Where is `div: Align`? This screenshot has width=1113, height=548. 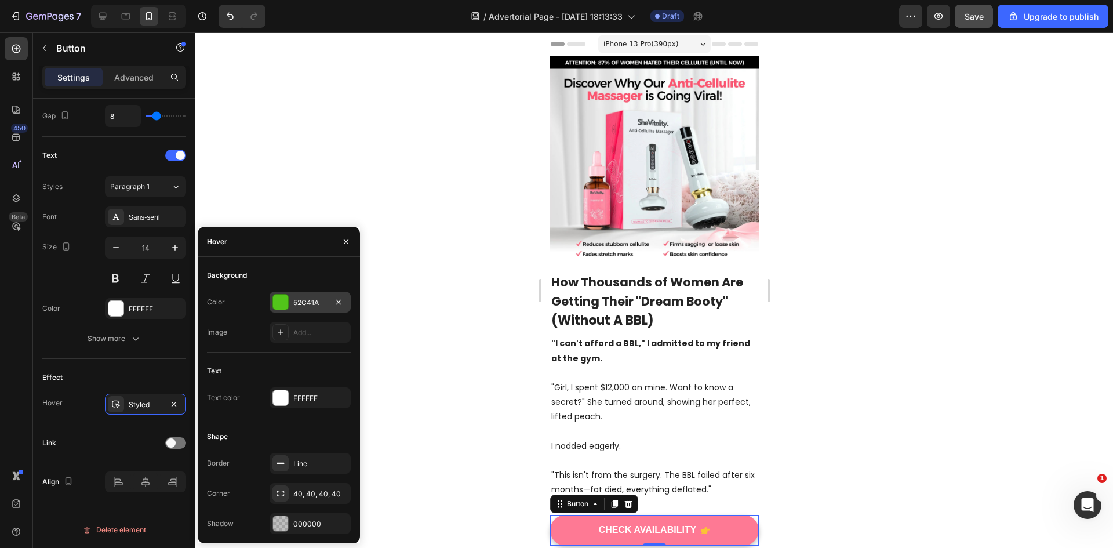
div: Align is located at coordinates (59, 482).